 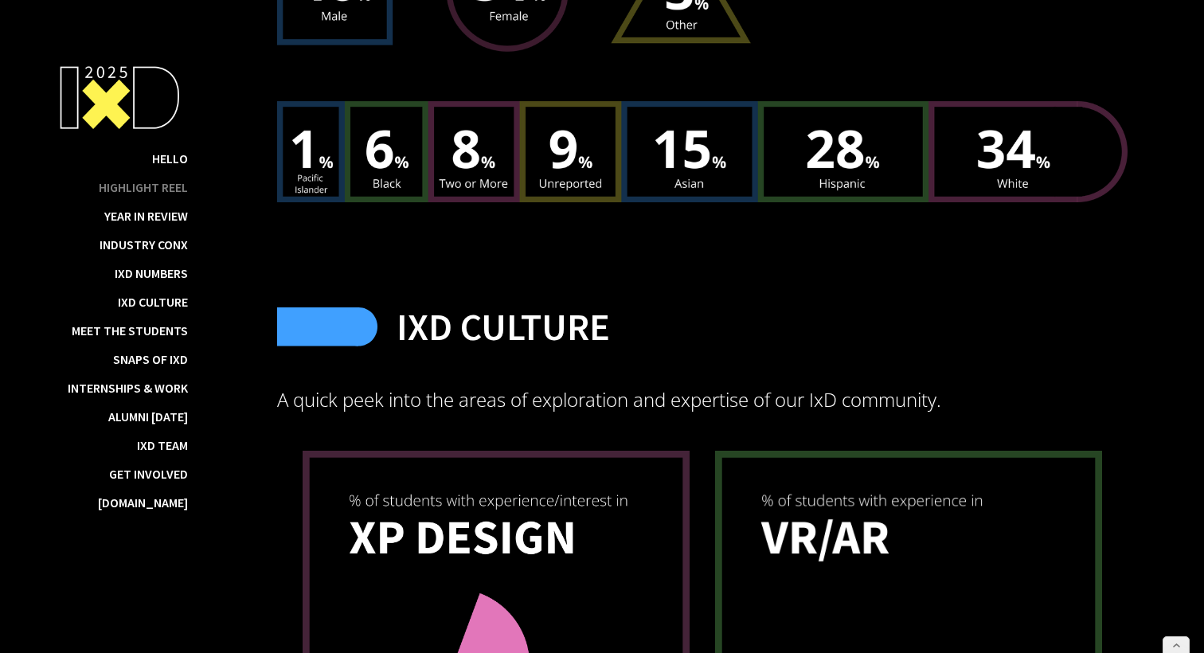 I want to click on div: Highlight Reel, so click(x=143, y=187).